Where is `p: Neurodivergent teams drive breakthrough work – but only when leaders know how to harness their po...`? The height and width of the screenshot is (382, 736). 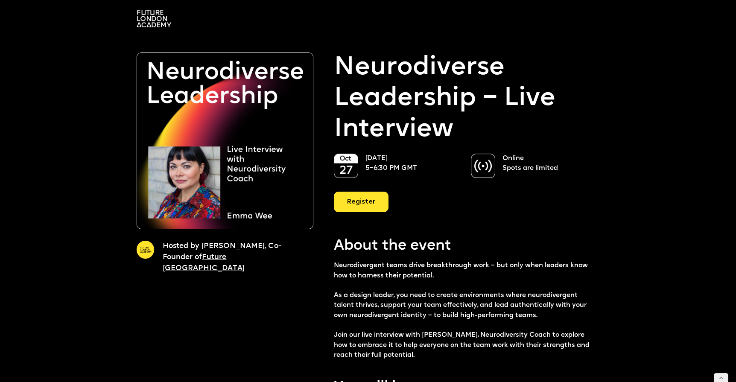 p: Neurodivergent teams drive breakthrough work – but only when leaders know how to harness their po... is located at coordinates (467, 310).